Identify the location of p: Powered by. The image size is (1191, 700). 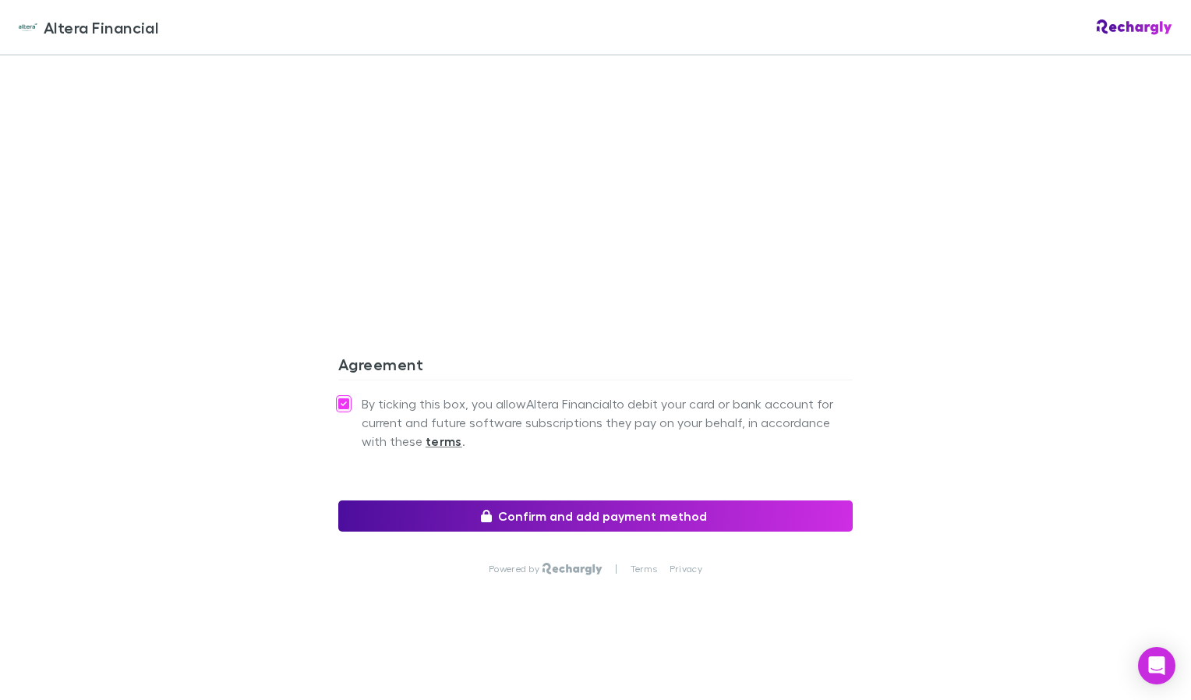
(515, 569).